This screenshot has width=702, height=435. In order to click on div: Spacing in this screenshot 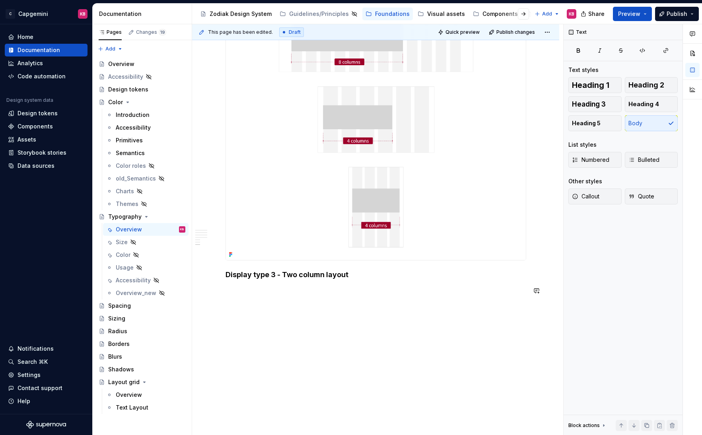, I will do `click(119, 306)`.